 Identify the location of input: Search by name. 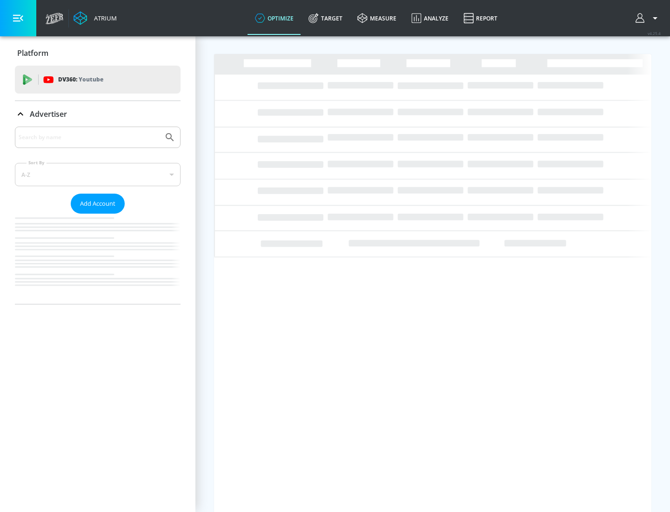
(89, 137).